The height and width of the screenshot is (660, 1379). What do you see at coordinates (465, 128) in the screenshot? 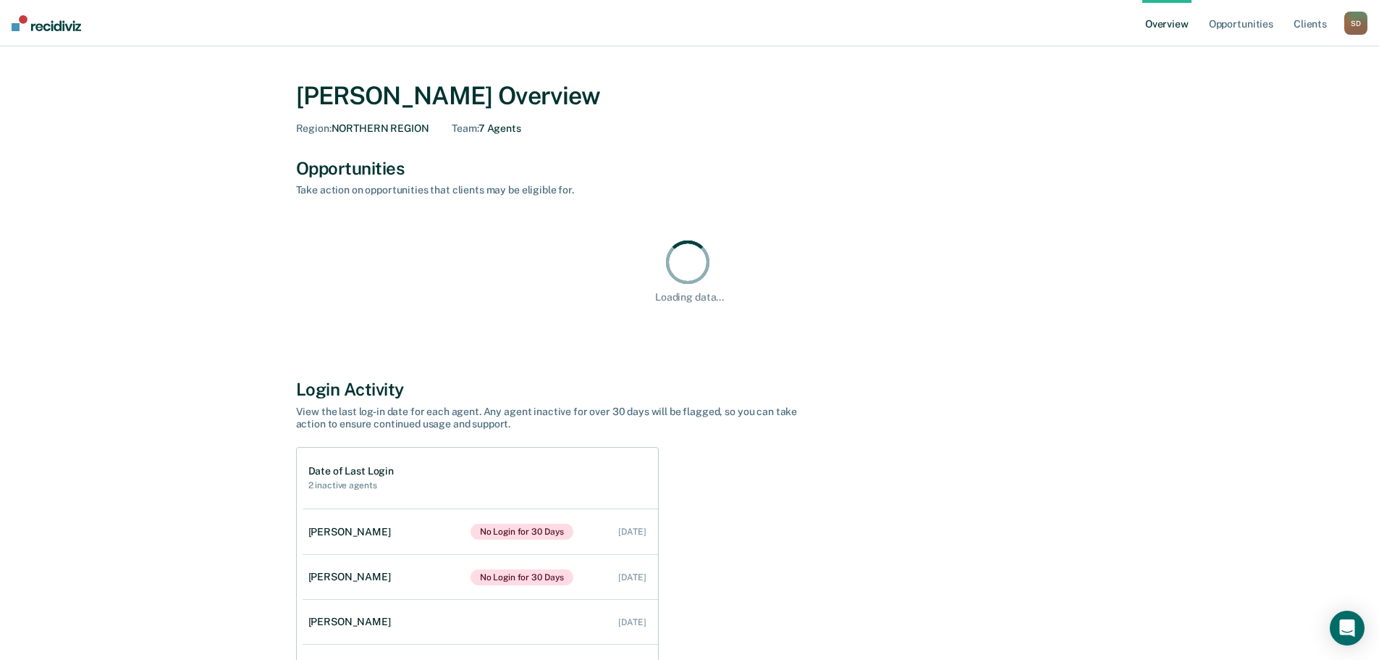
I see `span: Team :` at bounding box center [465, 128].